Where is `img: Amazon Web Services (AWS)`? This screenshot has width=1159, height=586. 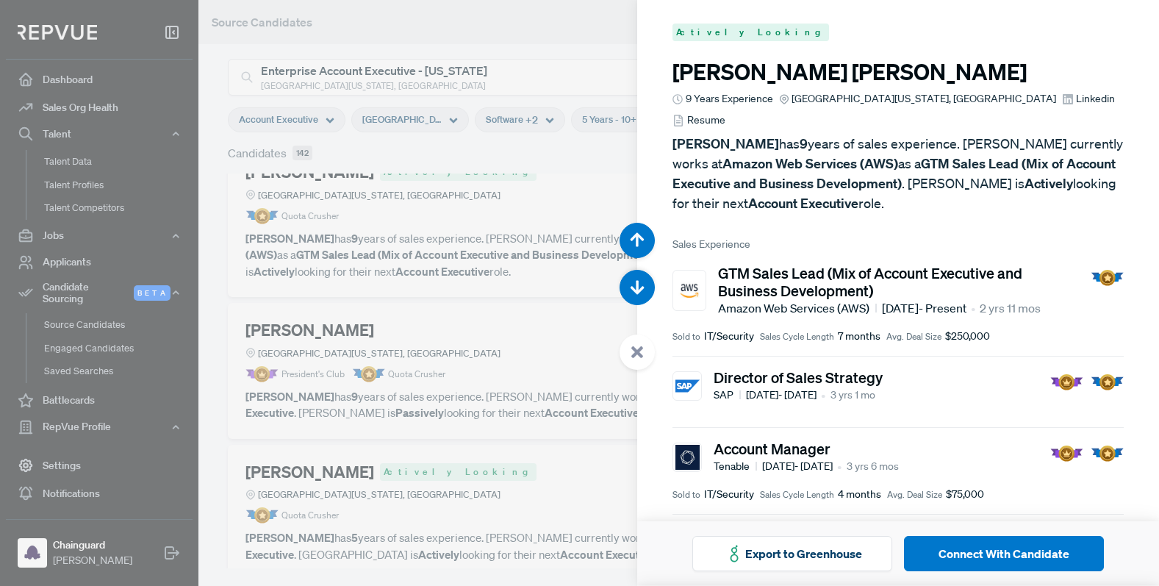 img: Amazon Web Services (AWS) is located at coordinates (689, 290).